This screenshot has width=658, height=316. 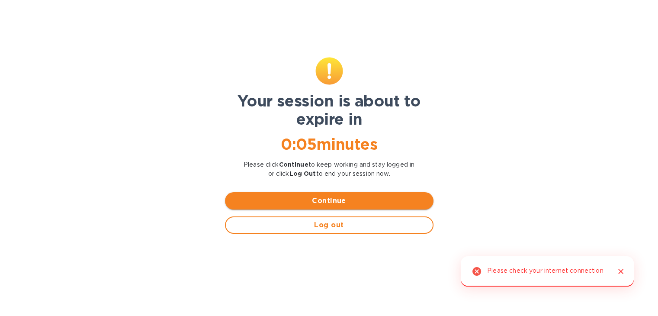 What do you see at coordinates (329, 169) in the screenshot?
I see `p: Please click to keep working and stay logged in or click to end your session now.` at bounding box center [329, 169].